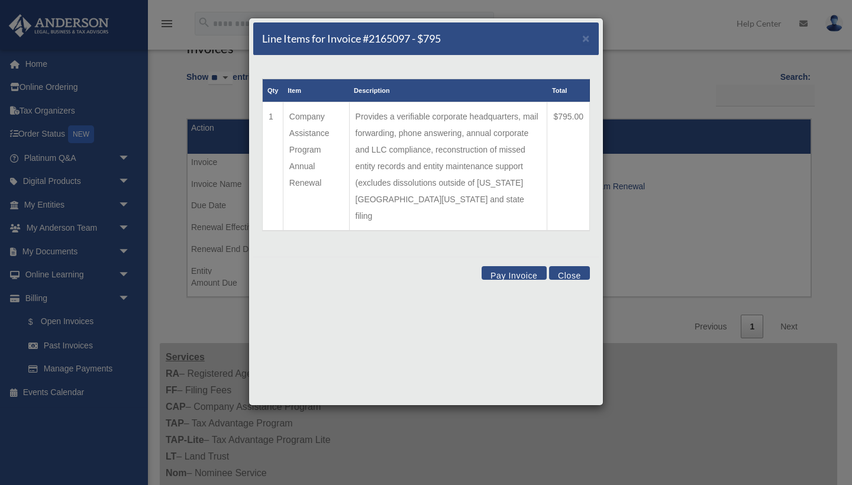  I want to click on td: Provides a verifiable corporate headquarters, mail forwarding, phone answering, annual corporate ..., so click(448, 167).